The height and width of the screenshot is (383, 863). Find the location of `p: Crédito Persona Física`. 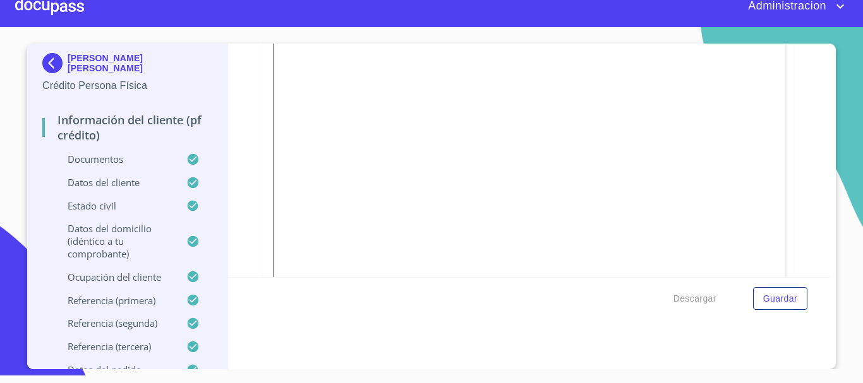

p: Crédito Persona Física is located at coordinates (127, 86).